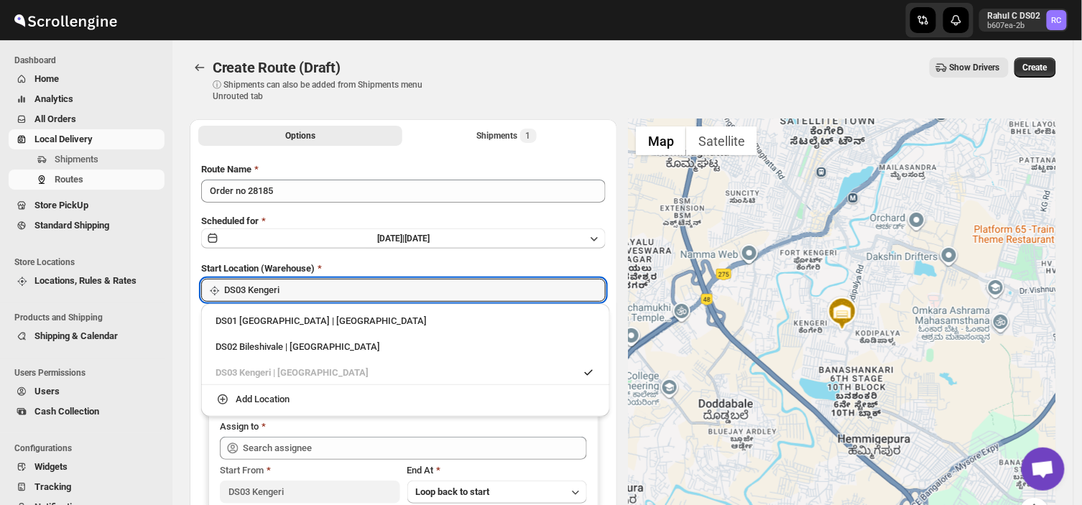  Describe the element at coordinates (90, 60) in the screenshot. I see `span: Dashboard` at that location.